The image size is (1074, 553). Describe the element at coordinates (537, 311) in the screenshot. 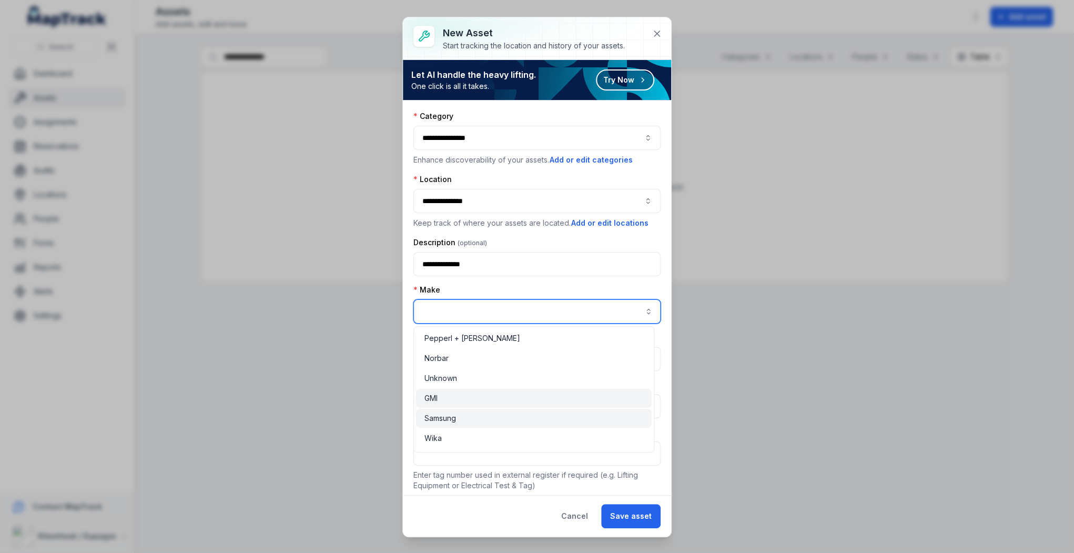

I see `input: asset-add:cf[8d30bdcc-ee20-45c2-b158-112416eb6043]-label` at that location.